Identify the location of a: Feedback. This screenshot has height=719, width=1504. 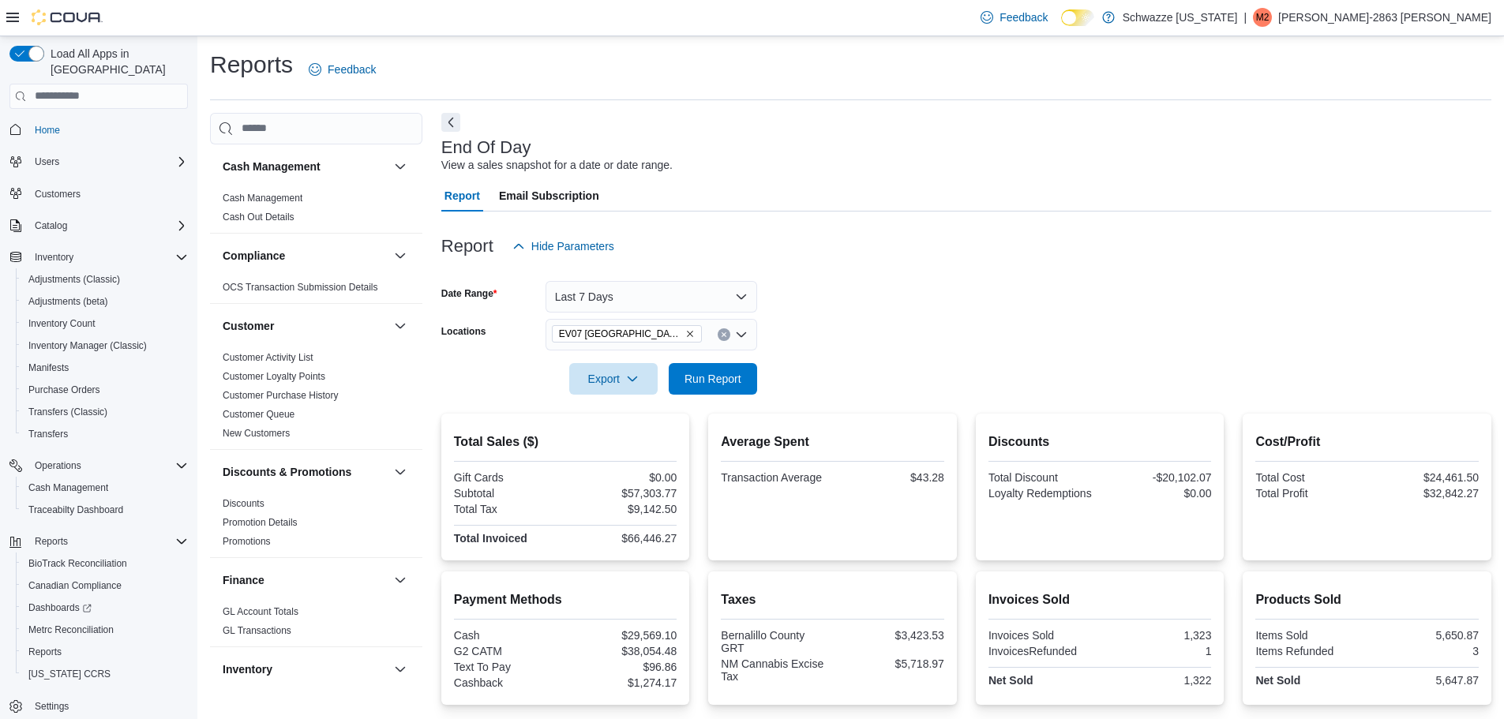
(1013, 17).